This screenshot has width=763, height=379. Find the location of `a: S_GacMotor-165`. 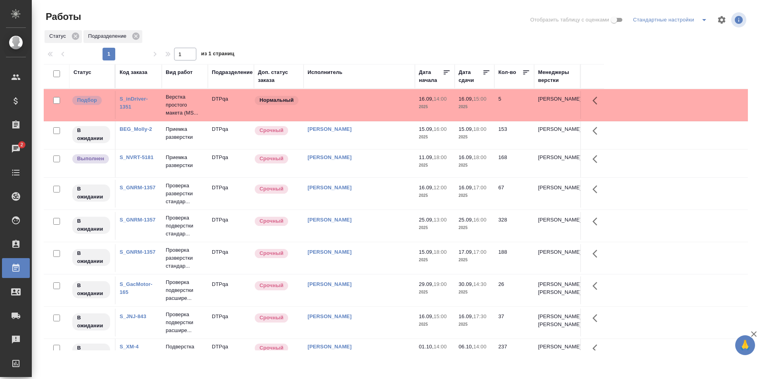

a: S_GacMotor-165 is located at coordinates (136, 288).